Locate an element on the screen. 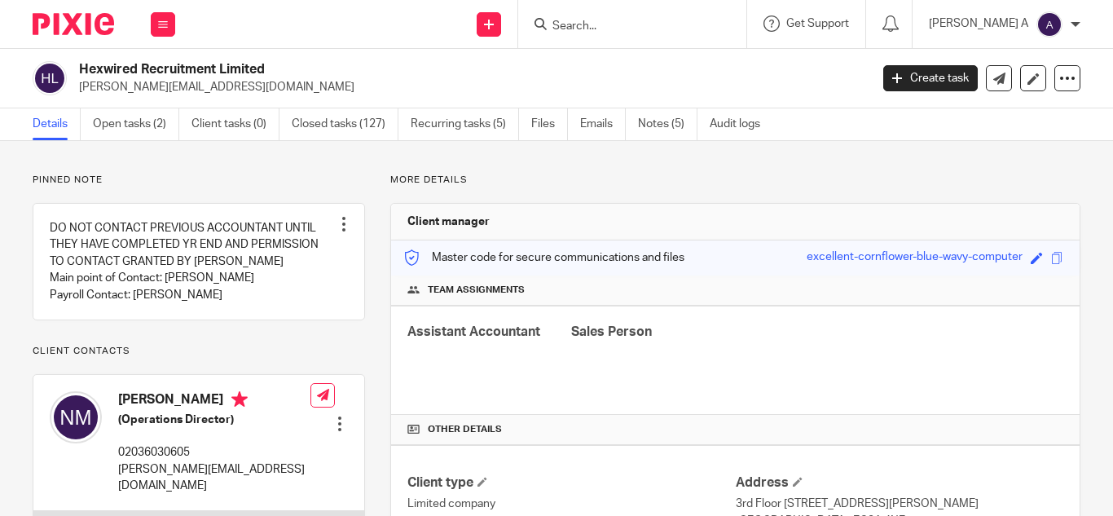  a: Files is located at coordinates (549, 124).